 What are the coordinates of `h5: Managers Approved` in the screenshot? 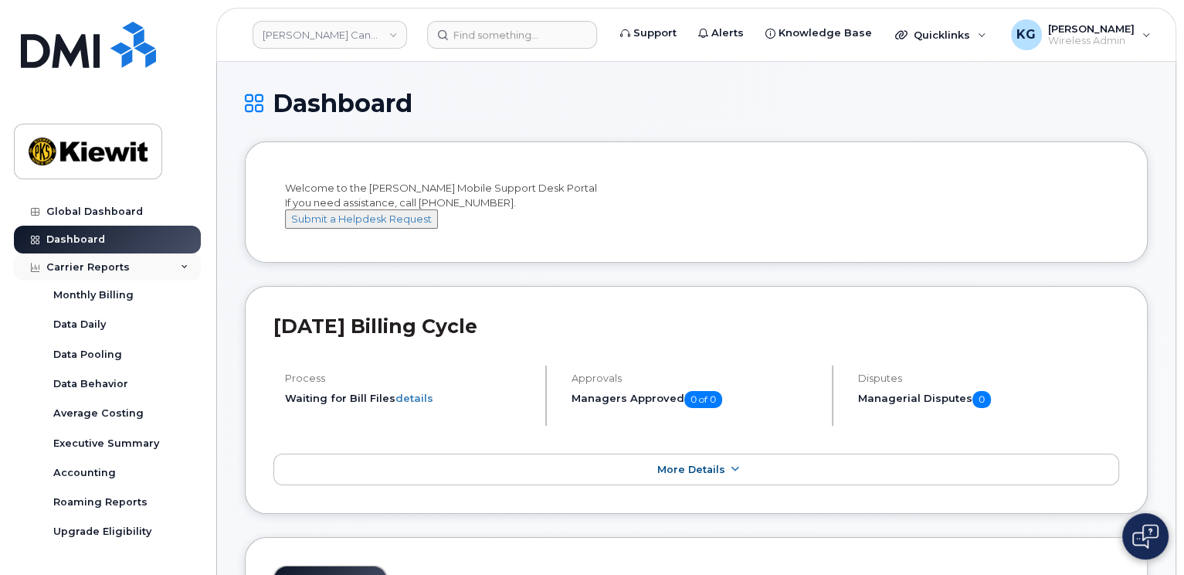 It's located at (695, 399).